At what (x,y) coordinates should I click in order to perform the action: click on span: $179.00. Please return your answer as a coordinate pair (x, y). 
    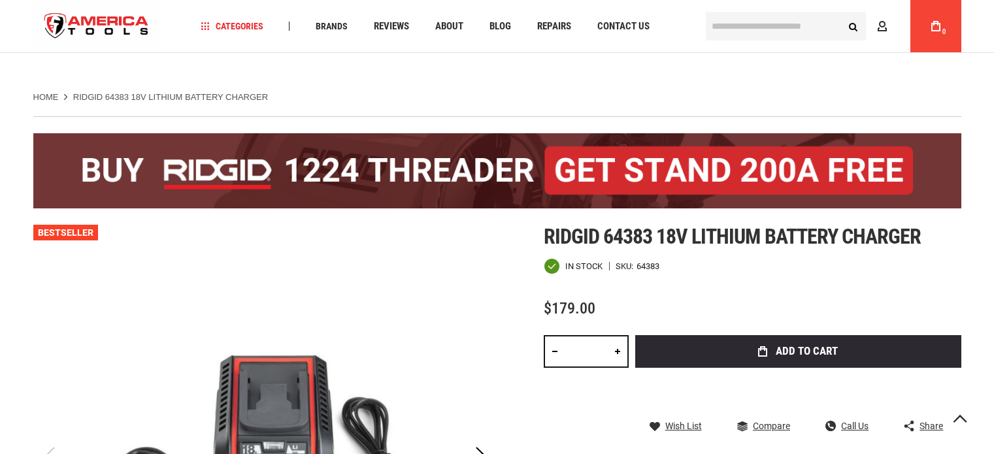
    Looking at the image, I should click on (569, 308).